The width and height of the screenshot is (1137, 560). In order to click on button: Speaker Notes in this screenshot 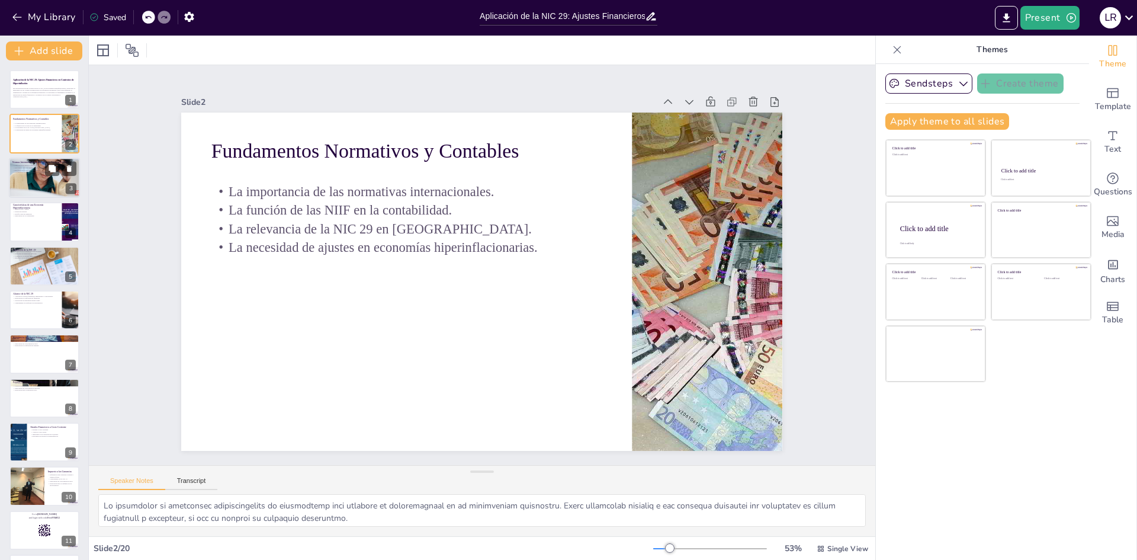, I will do `click(132, 483)`.